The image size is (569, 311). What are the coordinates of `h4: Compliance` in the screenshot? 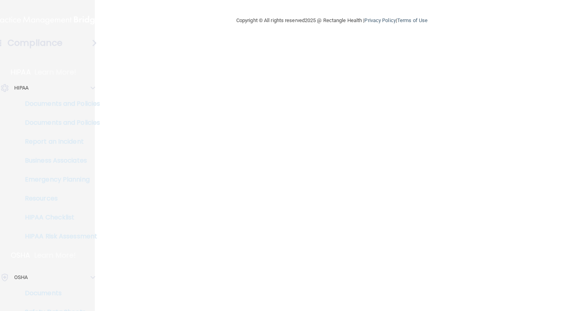 It's located at (35, 43).